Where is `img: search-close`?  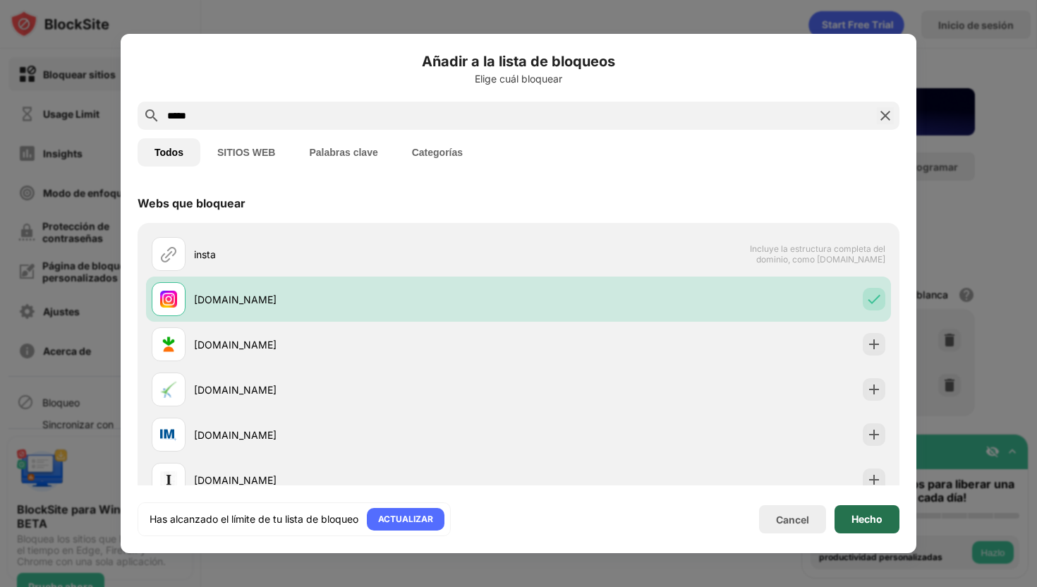 img: search-close is located at coordinates (886, 116).